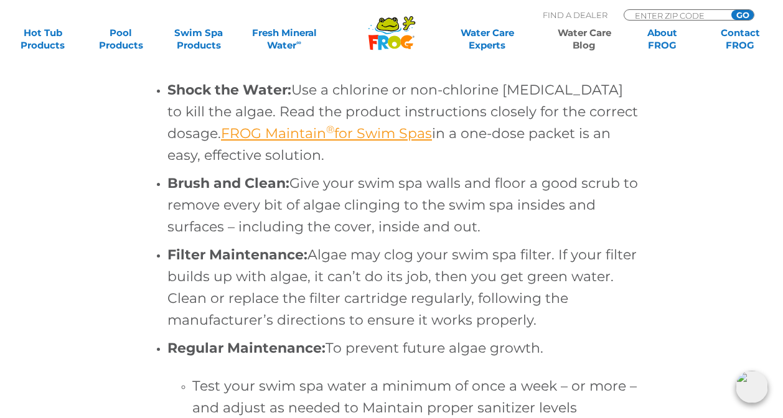 This screenshot has height=418, width=783. What do you see at coordinates (740, 39) in the screenshot?
I see `a: ContactFROG` at bounding box center [740, 39].